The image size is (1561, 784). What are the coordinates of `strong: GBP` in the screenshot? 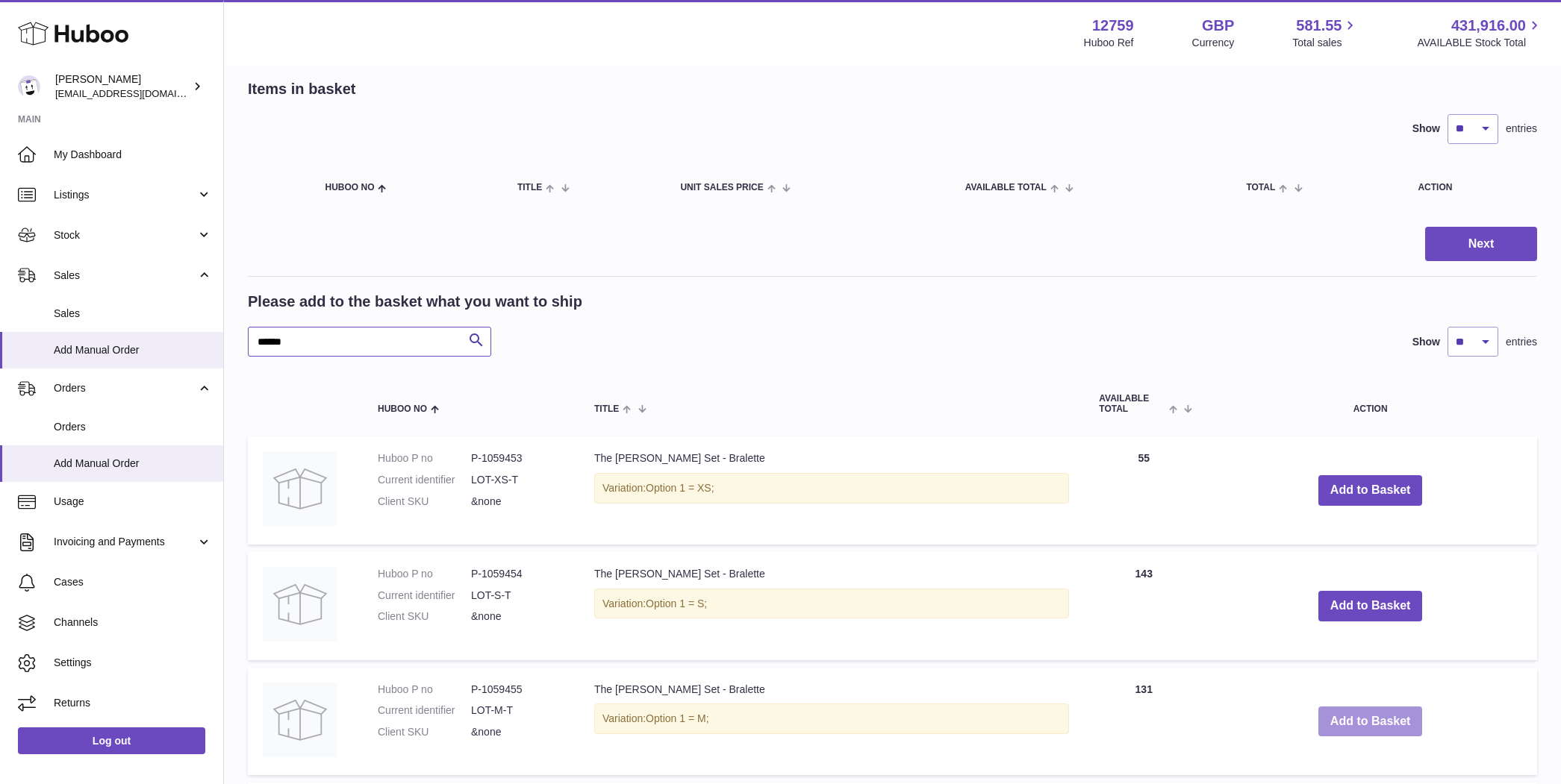 It's located at (1218, 25).